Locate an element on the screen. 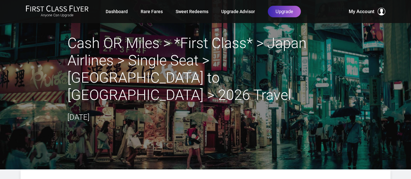 The width and height of the screenshot is (411, 179). a: Rare Fares is located at coordinates (151, 12).